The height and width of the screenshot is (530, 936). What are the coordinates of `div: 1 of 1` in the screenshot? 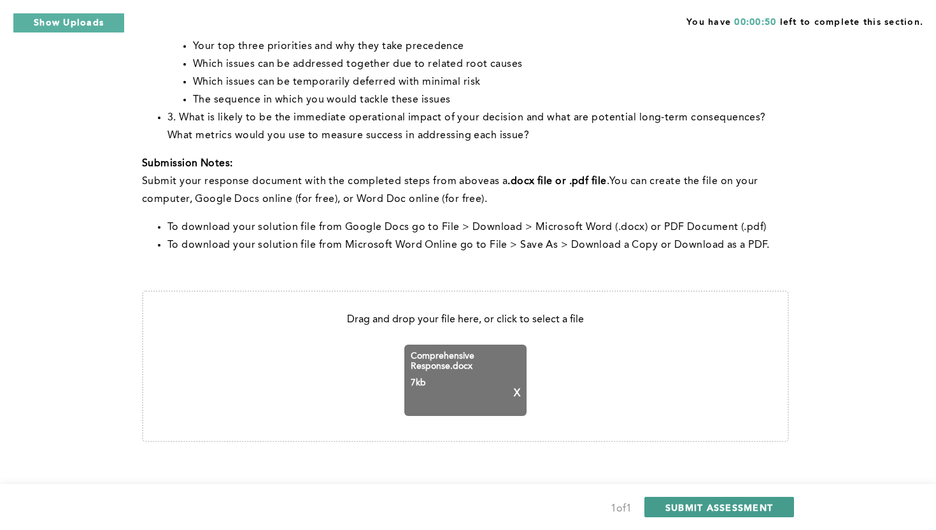 It's located at (621, 509).